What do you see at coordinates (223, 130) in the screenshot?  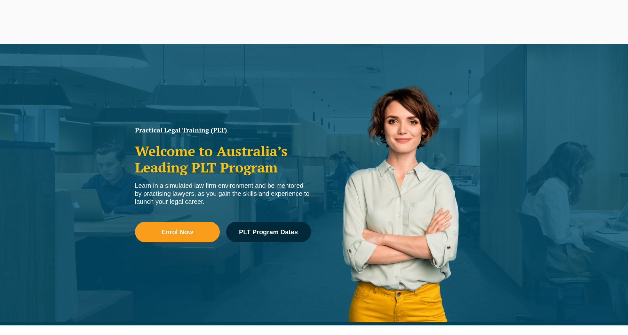 I see `h1: Practical Legal Training (PLT)` at bounding box center [223, 130].